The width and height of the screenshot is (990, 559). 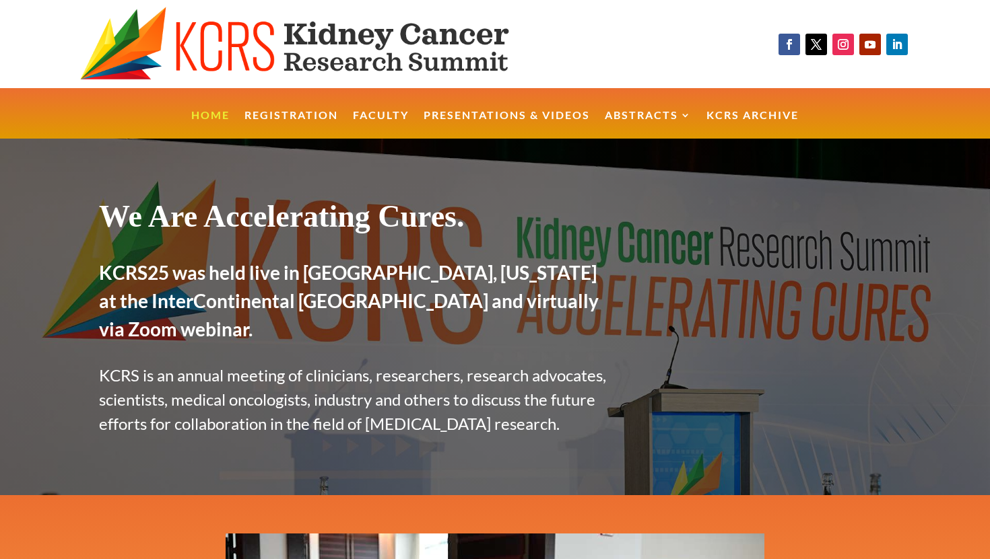 What do you see at coordinates (380, 125) in the screenshot?
I see `a: Faculty` at bounding box center [380, 125].